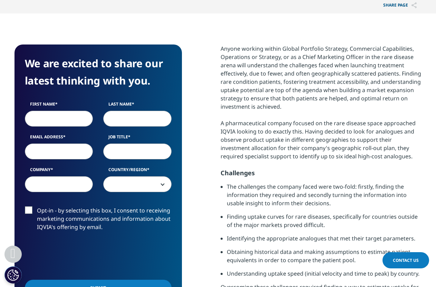 This screenshot has width=436, height=287. Describe the element at coordinates (137, 172) in the screenshot. I see `label: Country/Region` at that location.